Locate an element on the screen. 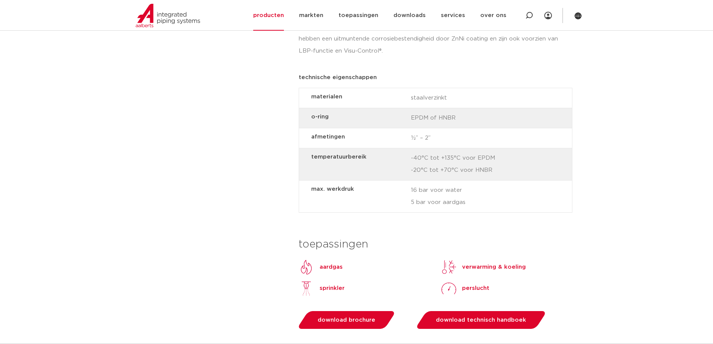  strong: o-ring is located at coordinates (358, 117).